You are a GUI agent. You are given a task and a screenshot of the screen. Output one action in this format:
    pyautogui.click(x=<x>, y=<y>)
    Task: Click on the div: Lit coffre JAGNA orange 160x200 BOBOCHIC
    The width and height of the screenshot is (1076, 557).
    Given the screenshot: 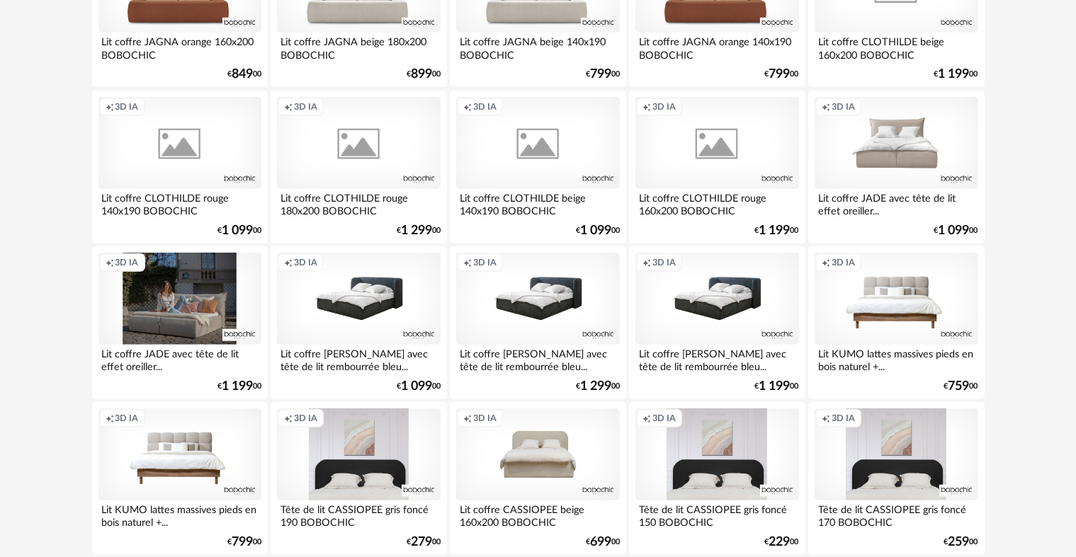 What is the action you would take?
    pyautogui.click(x=180, y=47)
    